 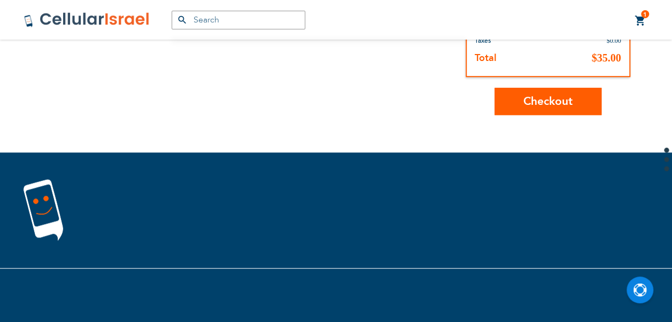 What do you see at coordinates (606, 58) in the screenshot?
I see `span: $35.00` at bounding box center [606, 58].